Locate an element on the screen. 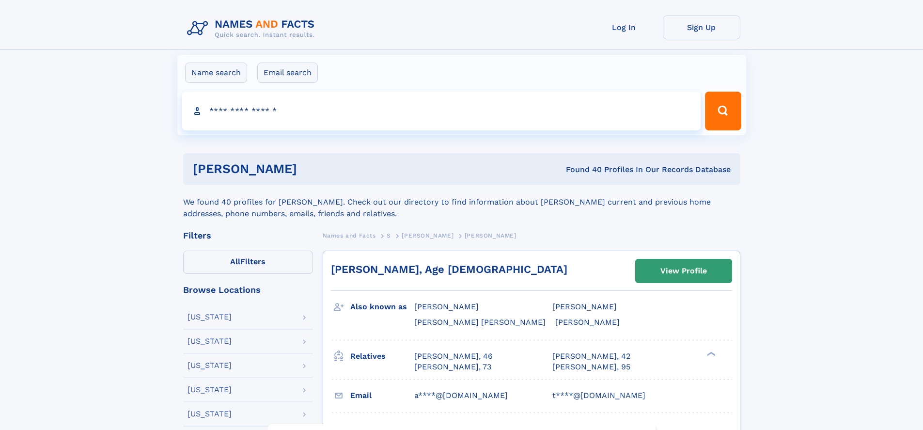  span: S is located at coordinates (389, 236).